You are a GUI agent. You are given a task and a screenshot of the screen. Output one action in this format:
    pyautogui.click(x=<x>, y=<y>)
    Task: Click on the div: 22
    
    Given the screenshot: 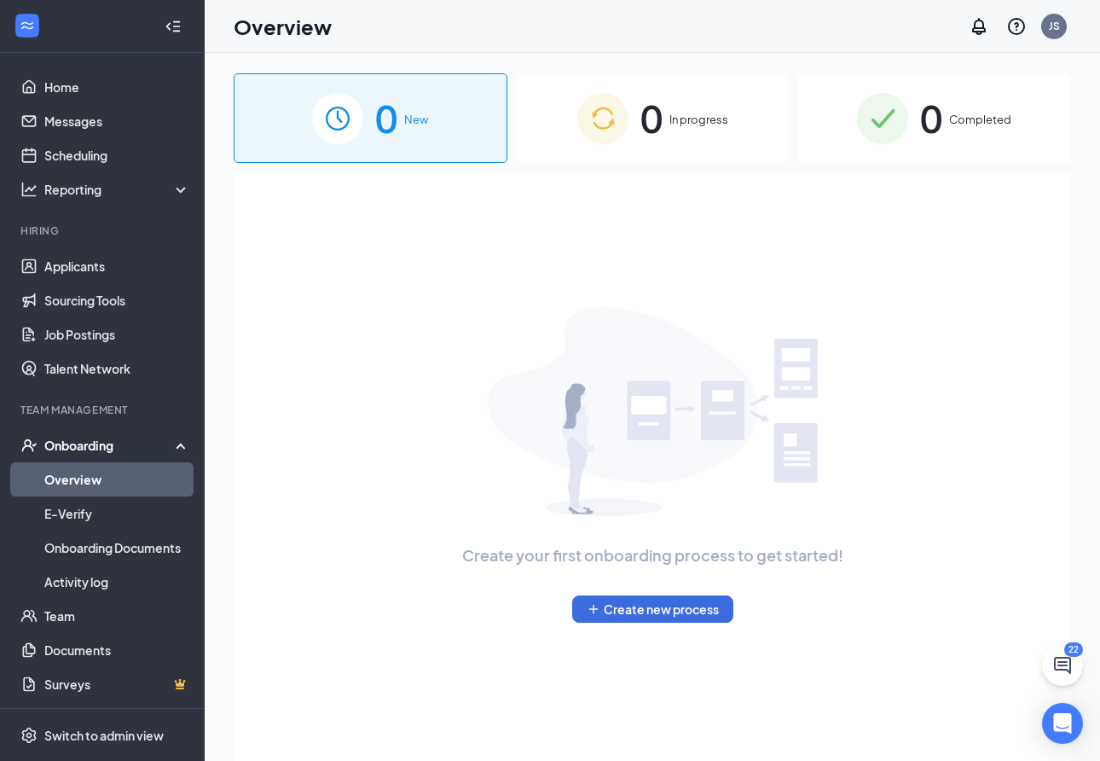 What is the action you would take?
    pyautogui.click(x=1074, y=649)
    